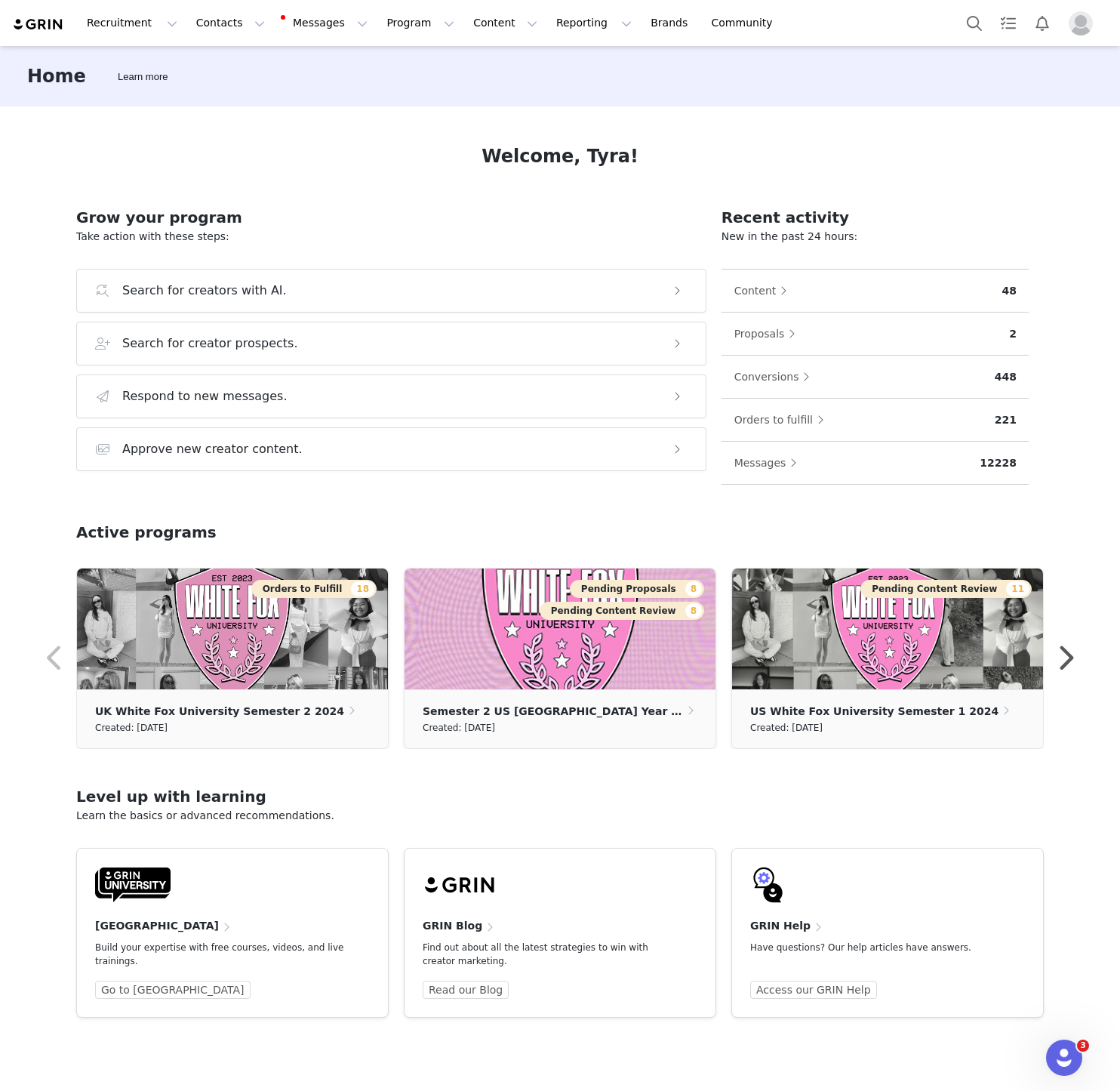 Image resolution: width=1120 pixels, height=1091 pixels. Describe the element at coordinates (391, 236) in the screenshot. I see `p: Take action with these steps:` at that location.